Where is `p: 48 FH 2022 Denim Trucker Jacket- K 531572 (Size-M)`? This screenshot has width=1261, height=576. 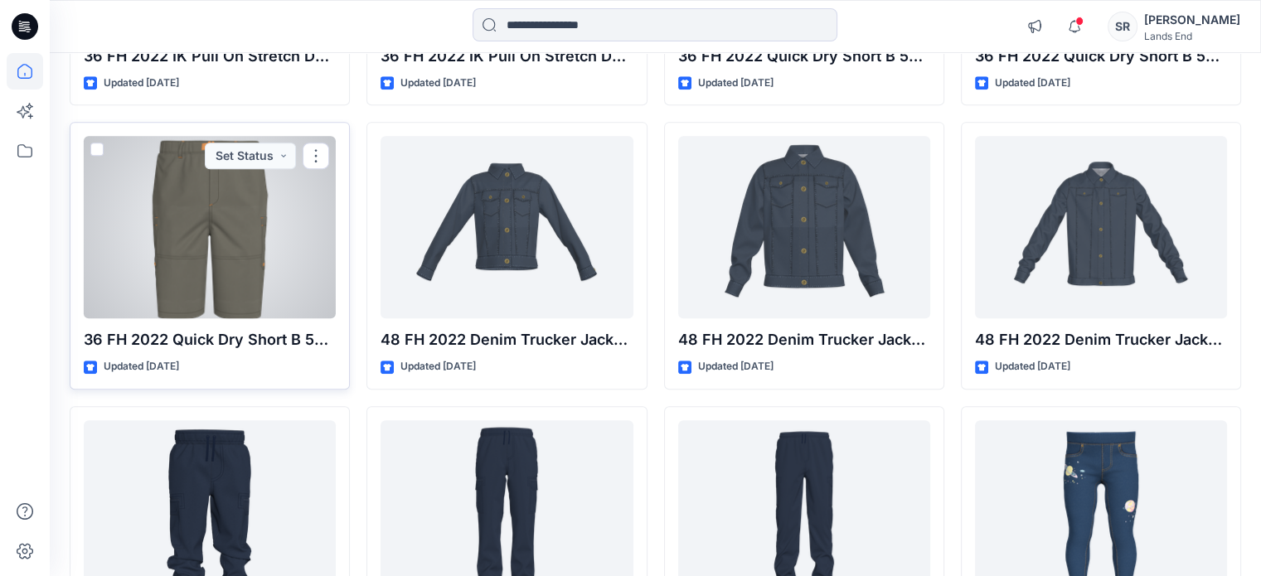 p: 48 FH 2022 Denim Trucker Jacket- K 531572 (Size-M) is located at coordinates (804, 340).